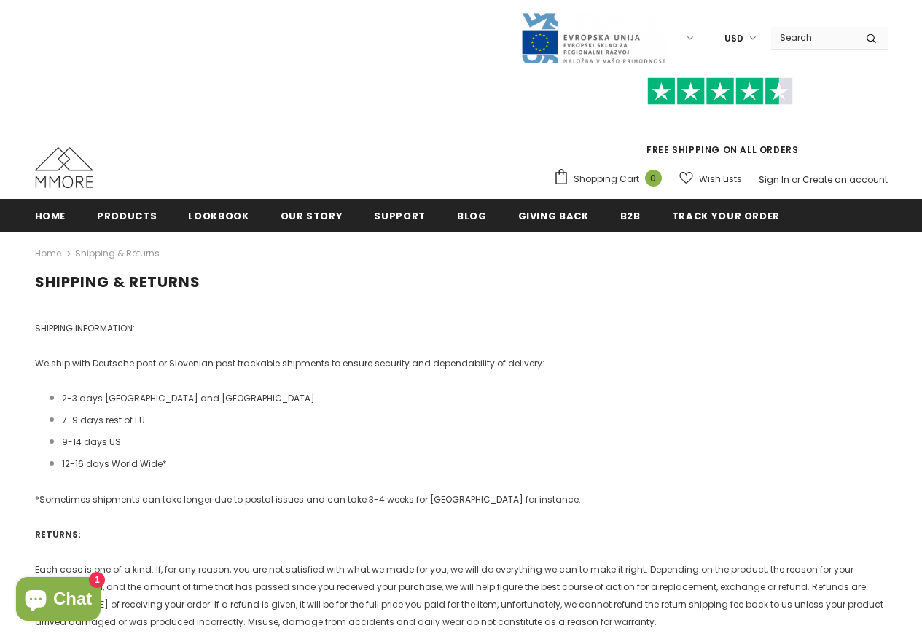 This screenshot has height=636, width=922. I want to click on input: Search Site, so click(813, 37).